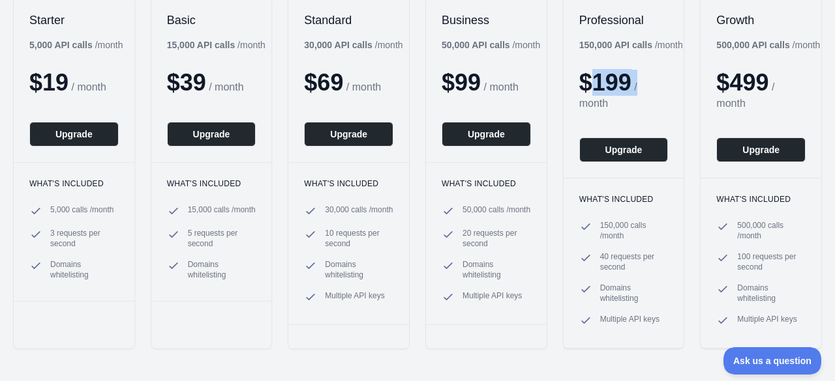 The image size is (835, 381). Describe the element at coordinates (496, 211) in the screenshot. I see `span: 50,000 calls / month` at that location.